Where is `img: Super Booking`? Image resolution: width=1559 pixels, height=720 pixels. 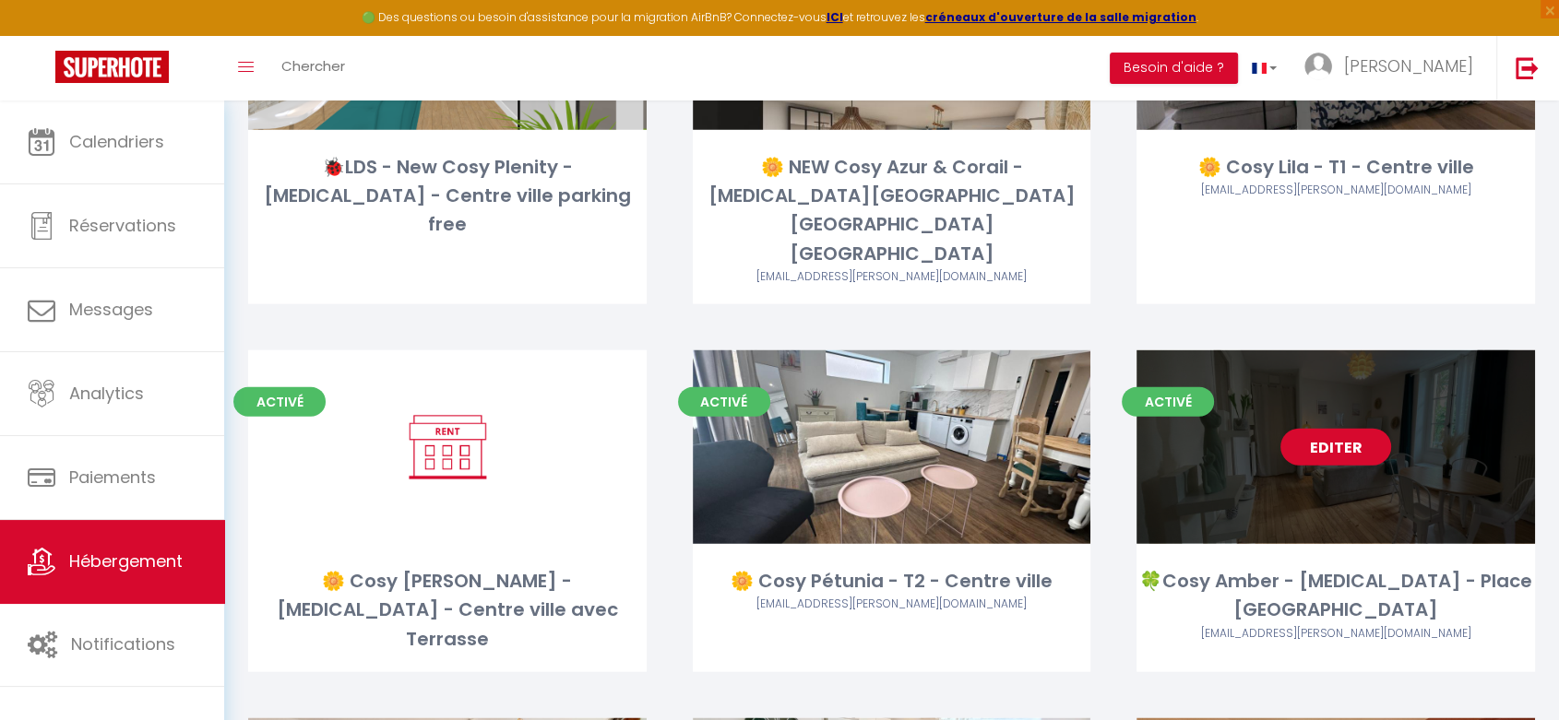 img: Super Booking is located at coordinates (112, 66).